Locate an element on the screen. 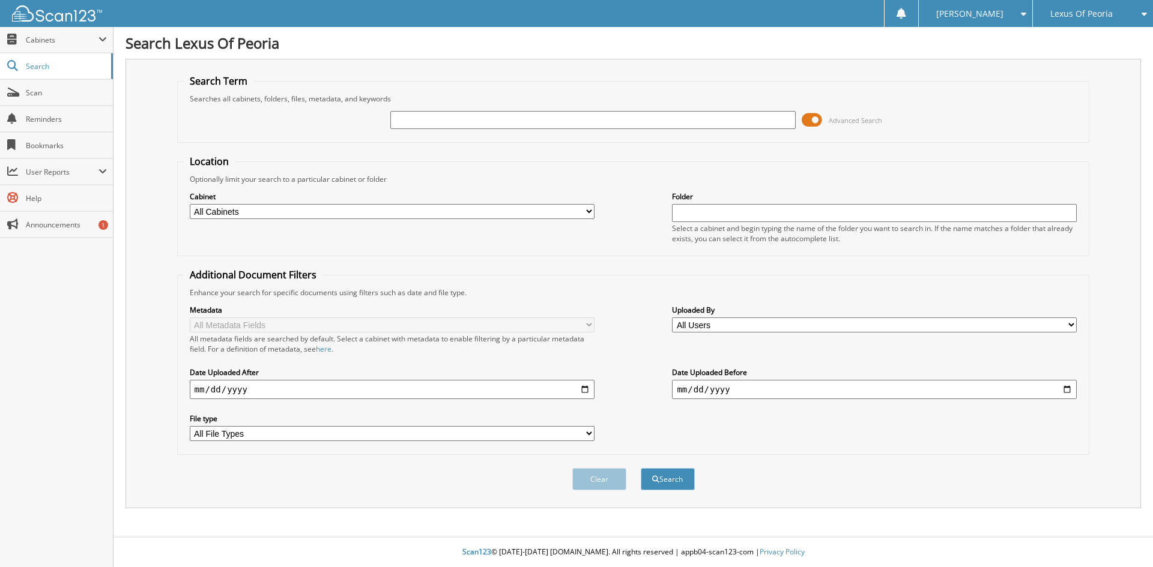  div: Searches all cabinets, folders, files, metadata, and keywords is located at coordinates (633, 98).